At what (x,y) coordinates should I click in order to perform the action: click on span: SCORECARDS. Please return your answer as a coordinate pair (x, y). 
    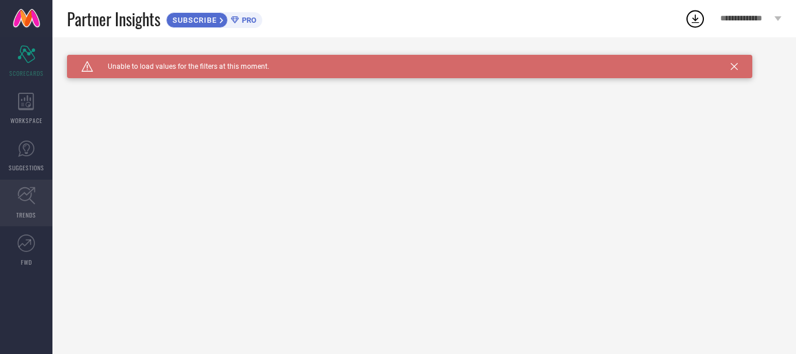
    Looking at the image, I should click on (26, 73).